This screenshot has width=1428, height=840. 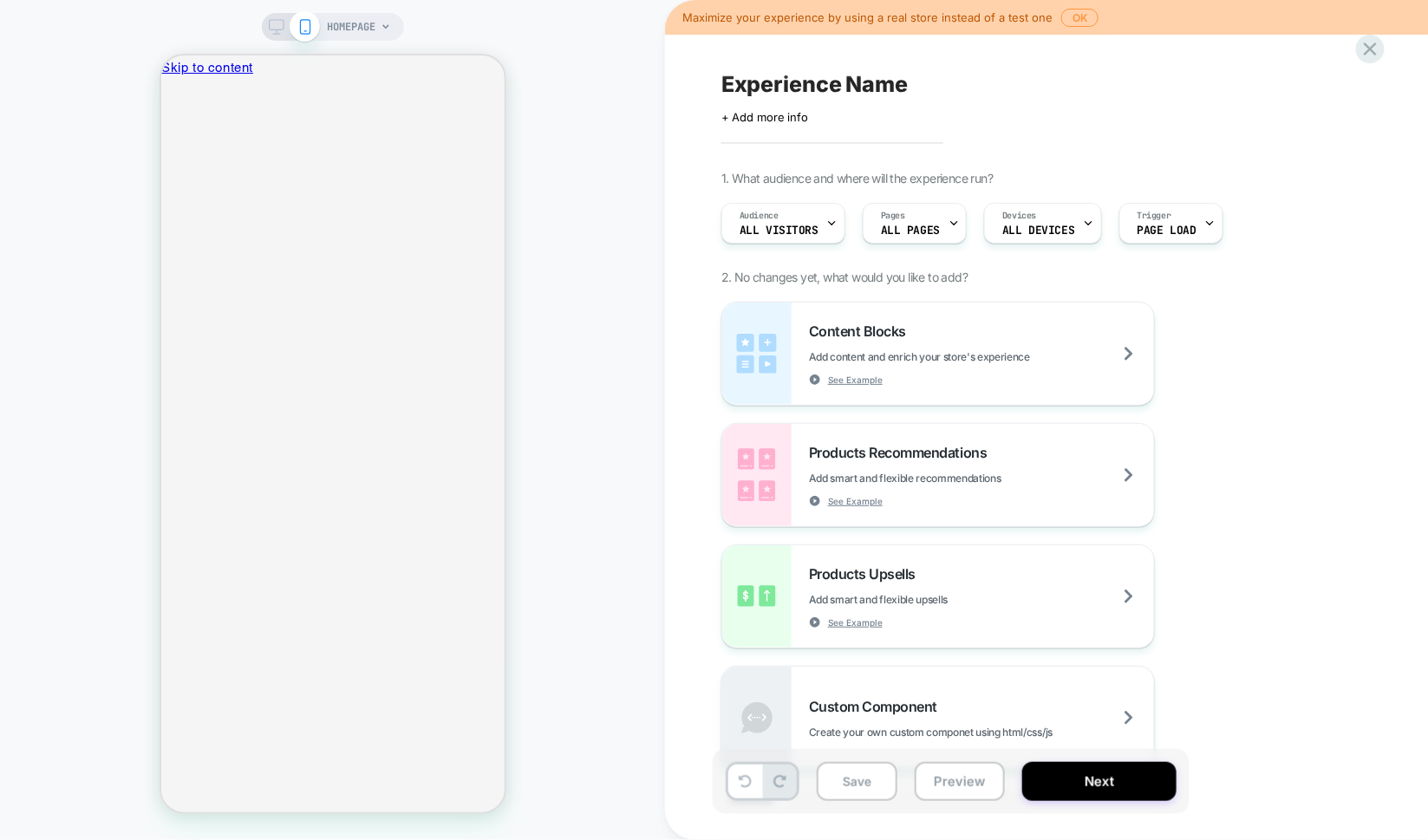 I want to click on span: Products Upsells, so click(x=867, y=573).